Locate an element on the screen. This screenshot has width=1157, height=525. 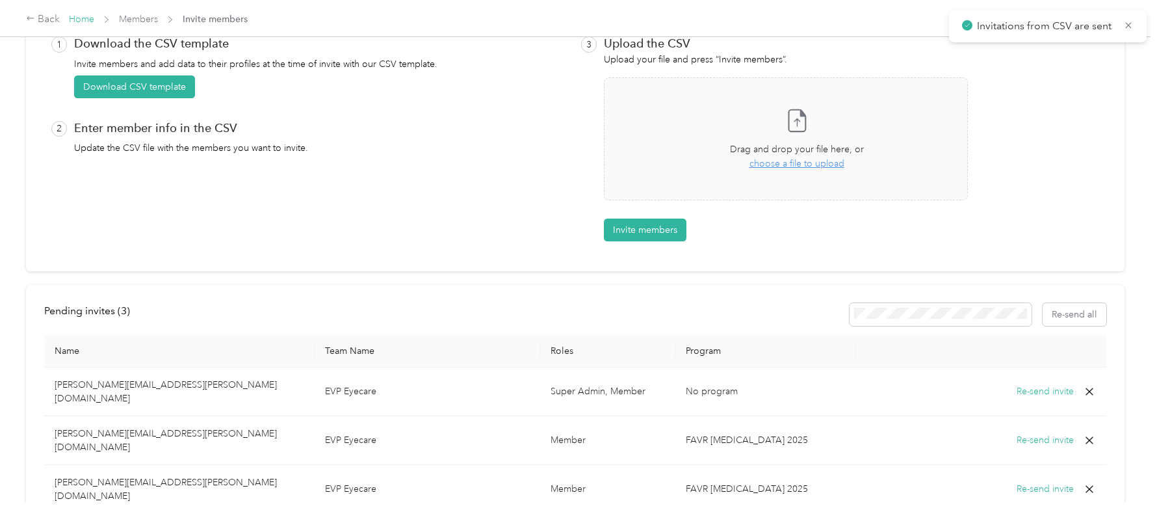
span: ( 3 ) is located at coordinates (123, 310).